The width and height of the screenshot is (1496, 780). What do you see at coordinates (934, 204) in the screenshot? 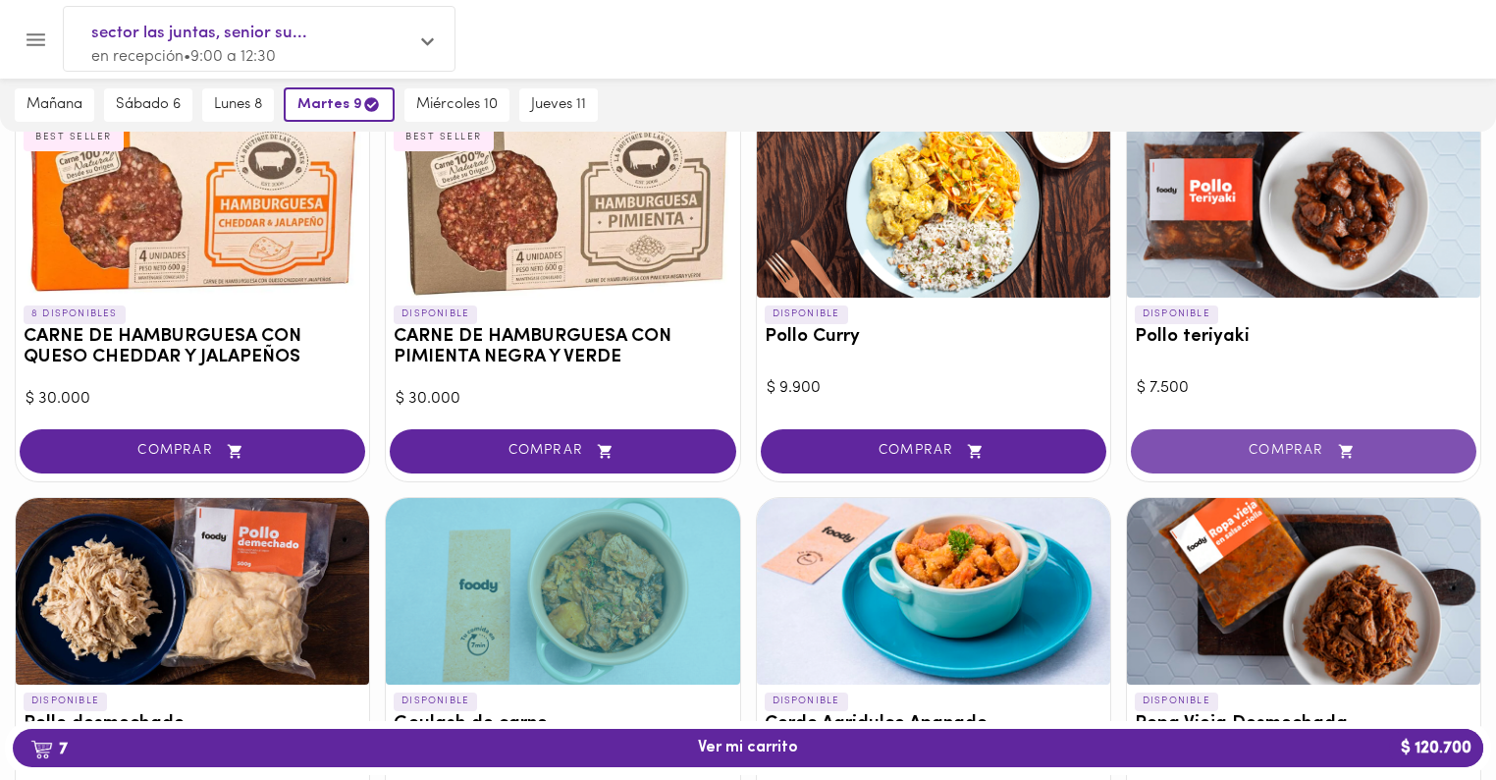
I see `div: Pollo Curry` at bounding box center [934, 204].